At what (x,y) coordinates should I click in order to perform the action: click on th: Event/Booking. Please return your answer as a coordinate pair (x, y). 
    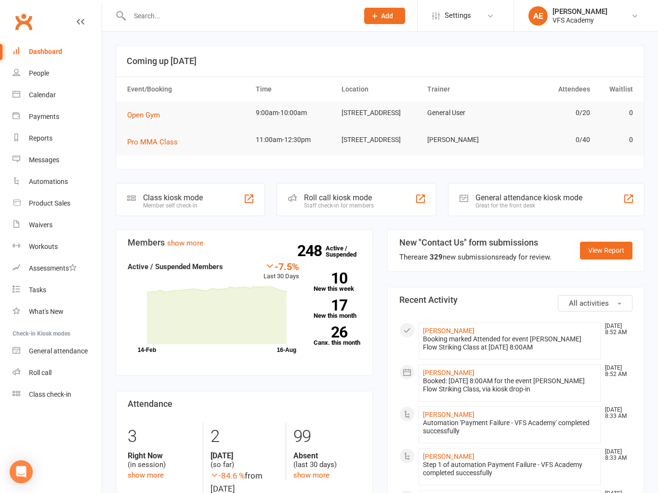
    Looking at the image, I should click on (187, 89).